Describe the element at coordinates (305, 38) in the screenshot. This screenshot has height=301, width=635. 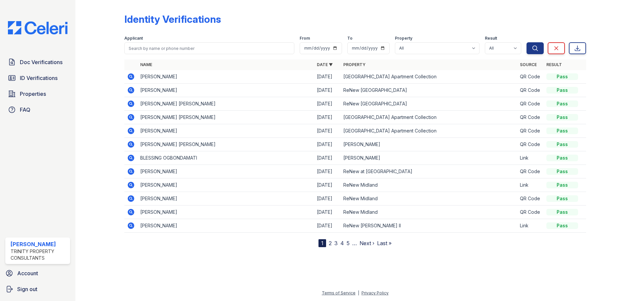
I see `label: From` at that location.